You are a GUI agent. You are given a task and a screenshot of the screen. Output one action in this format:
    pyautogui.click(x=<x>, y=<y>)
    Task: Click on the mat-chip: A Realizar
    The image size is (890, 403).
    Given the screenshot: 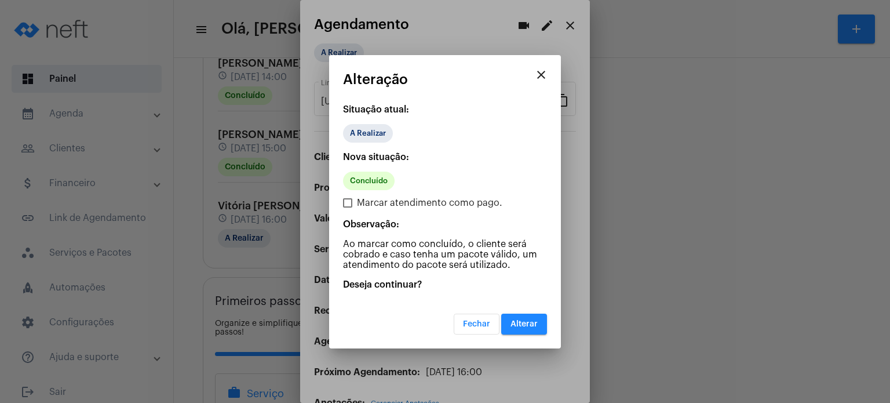 What is the action you would take?
    pyautogui.click(x=368, y=133)
    